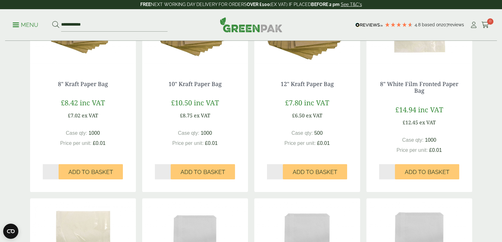  What do you see at coordinates (25, 24) in the screenshot?
I see `a: Menu` at bounding box center [25, 24].